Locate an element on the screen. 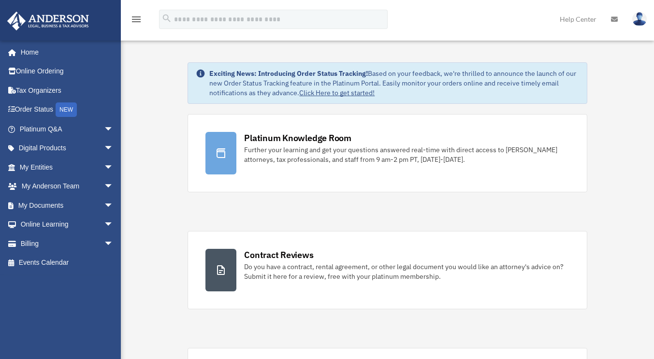  img: Anderson Advisors Platinum Portal is located at coordinates (48, 21).